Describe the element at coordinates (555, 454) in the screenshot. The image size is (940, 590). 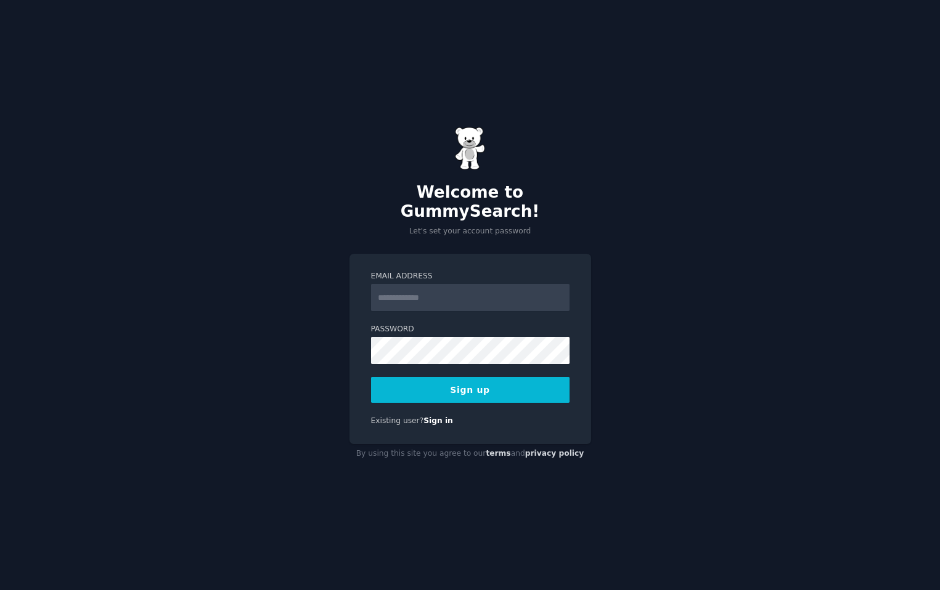
I see `a: privacy policy` at that location.